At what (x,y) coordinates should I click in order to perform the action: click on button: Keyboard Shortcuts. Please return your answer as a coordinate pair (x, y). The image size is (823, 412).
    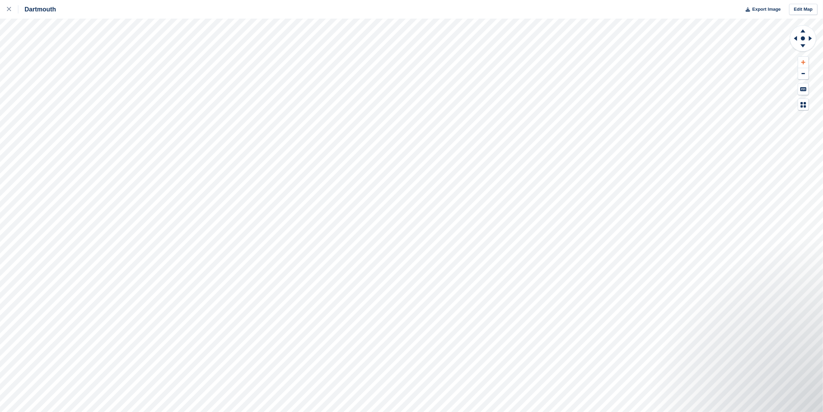
    Looking at the image, I should click on (803, 89).